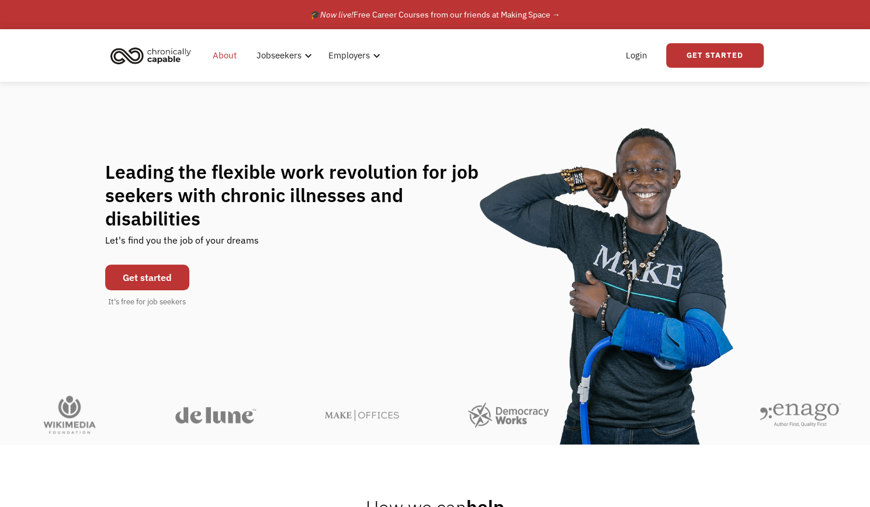  I want to click on a: Get Started, so click(714, 55).